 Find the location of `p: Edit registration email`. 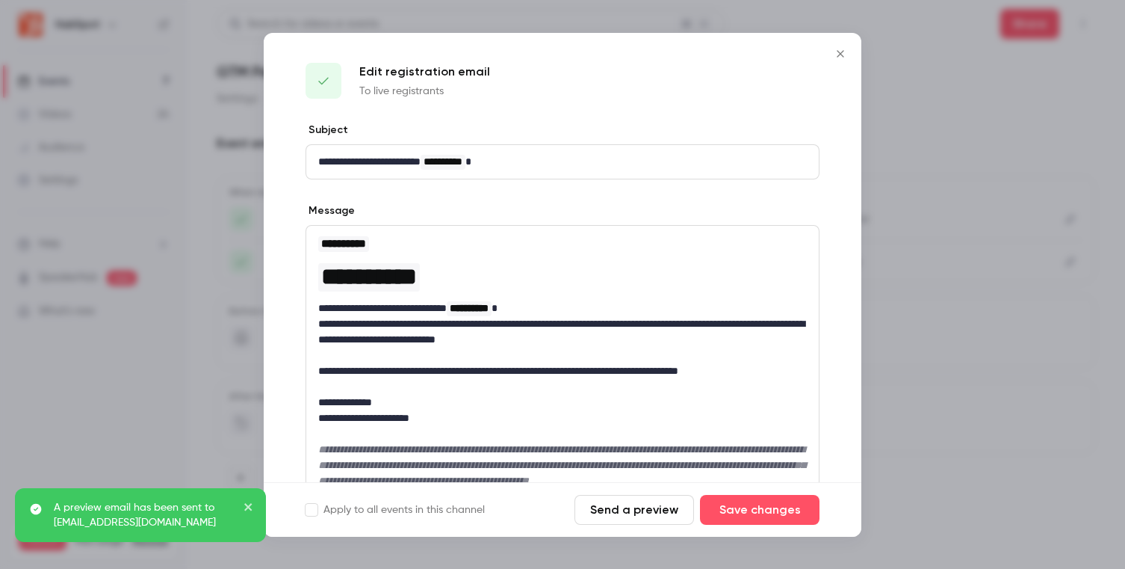

p: Edit registration email is located at coordinates (424, 72).